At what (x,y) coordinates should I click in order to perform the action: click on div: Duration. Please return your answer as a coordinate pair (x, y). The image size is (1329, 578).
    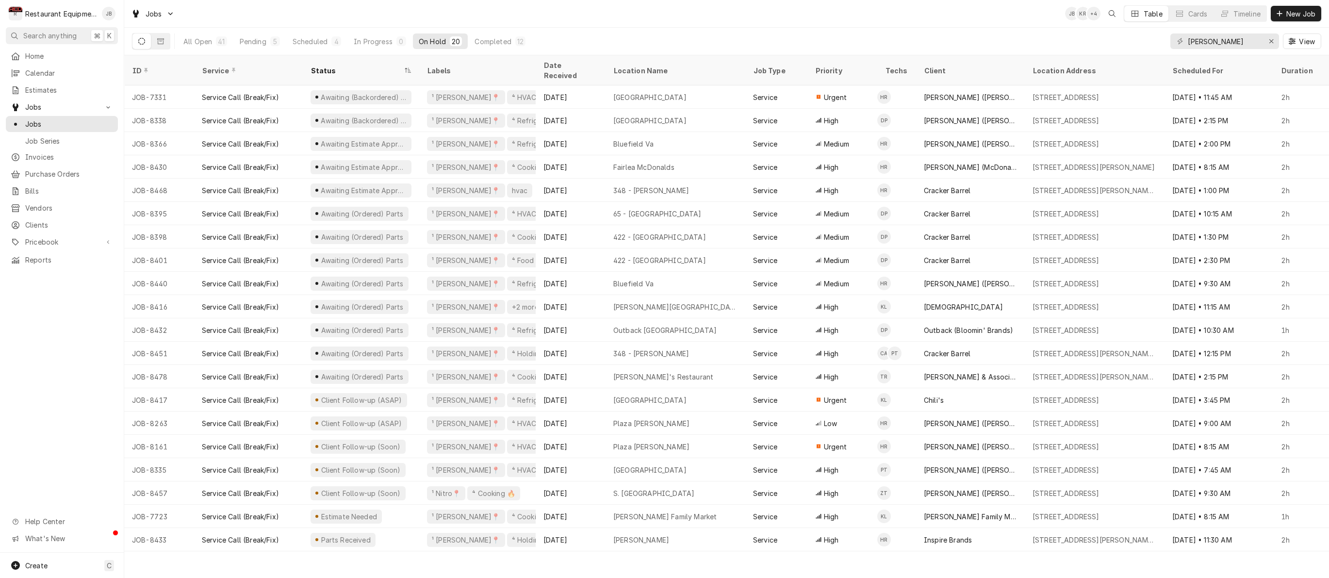
    Looking at the image, I should click on (1299, 70).